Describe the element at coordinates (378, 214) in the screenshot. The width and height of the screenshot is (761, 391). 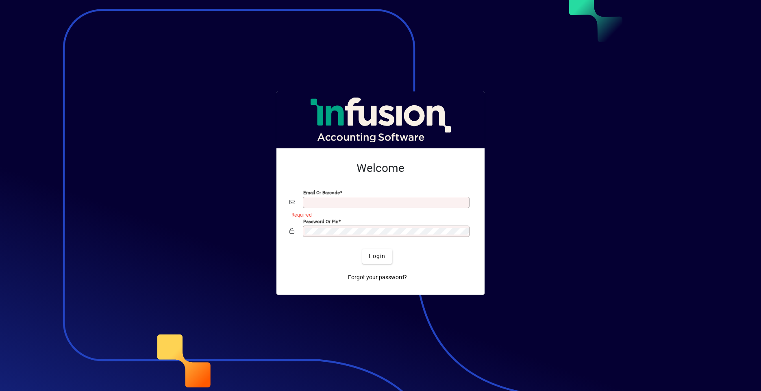
I see `mat-error: Required` at that location.